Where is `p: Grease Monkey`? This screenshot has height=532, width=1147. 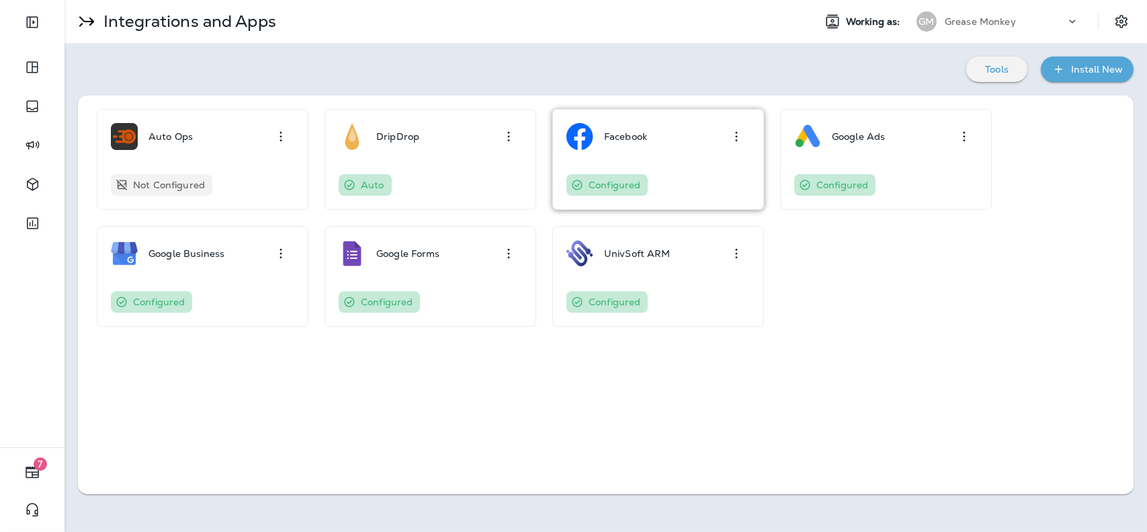
p: Grease Monkey is located at coordinates (981, 22).